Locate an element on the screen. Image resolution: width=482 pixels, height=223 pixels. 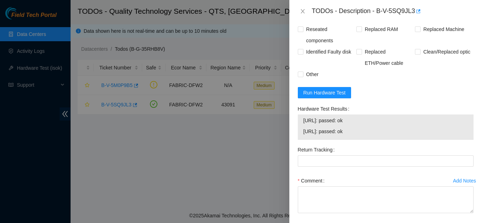
button: Add Notes is located at coordinates (465, 181).